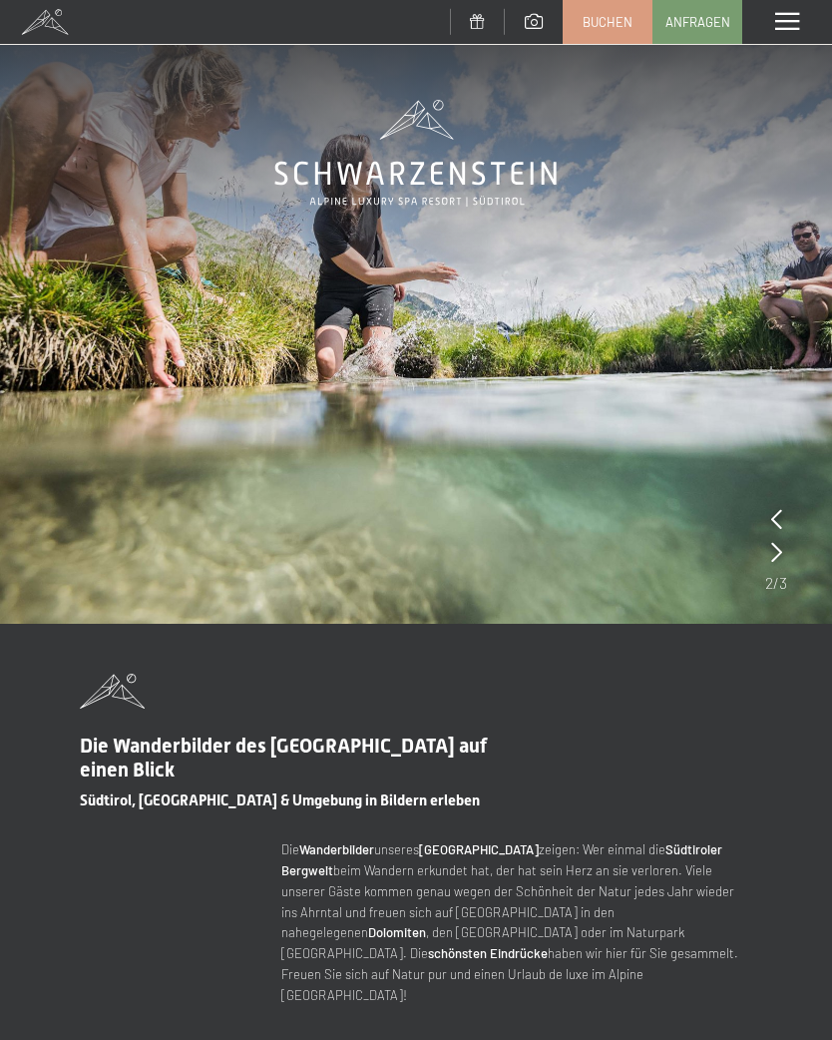 The height and width of the screenshot is (1040, 832). What do you see at coordinates (488, 953) in the screenshot?
I see `strong: schönsten Eindrücke` at bounding box center [488, 953].